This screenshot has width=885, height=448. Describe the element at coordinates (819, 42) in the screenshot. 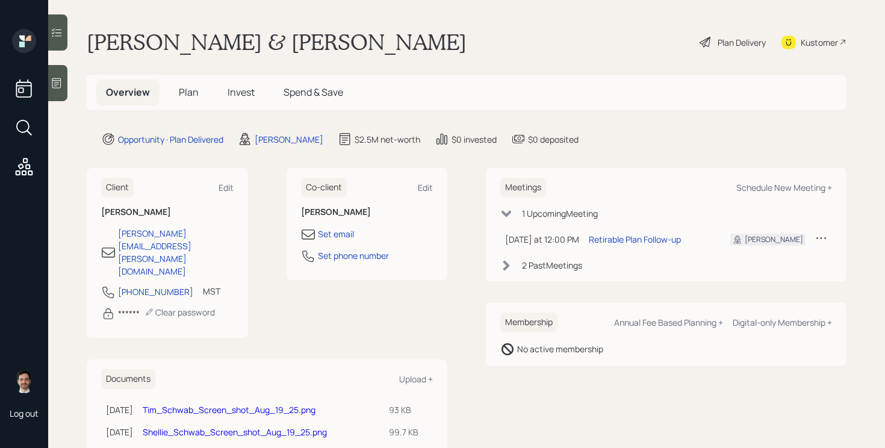

I see `div: Kustomer` at that location.